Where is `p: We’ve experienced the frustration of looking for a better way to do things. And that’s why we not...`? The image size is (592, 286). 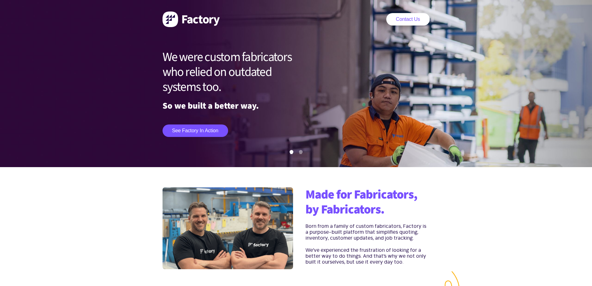
p: We’ve experienced the frustration of looking for a better way to do things. And that’s why we not... is located at coordinates (368, 256).